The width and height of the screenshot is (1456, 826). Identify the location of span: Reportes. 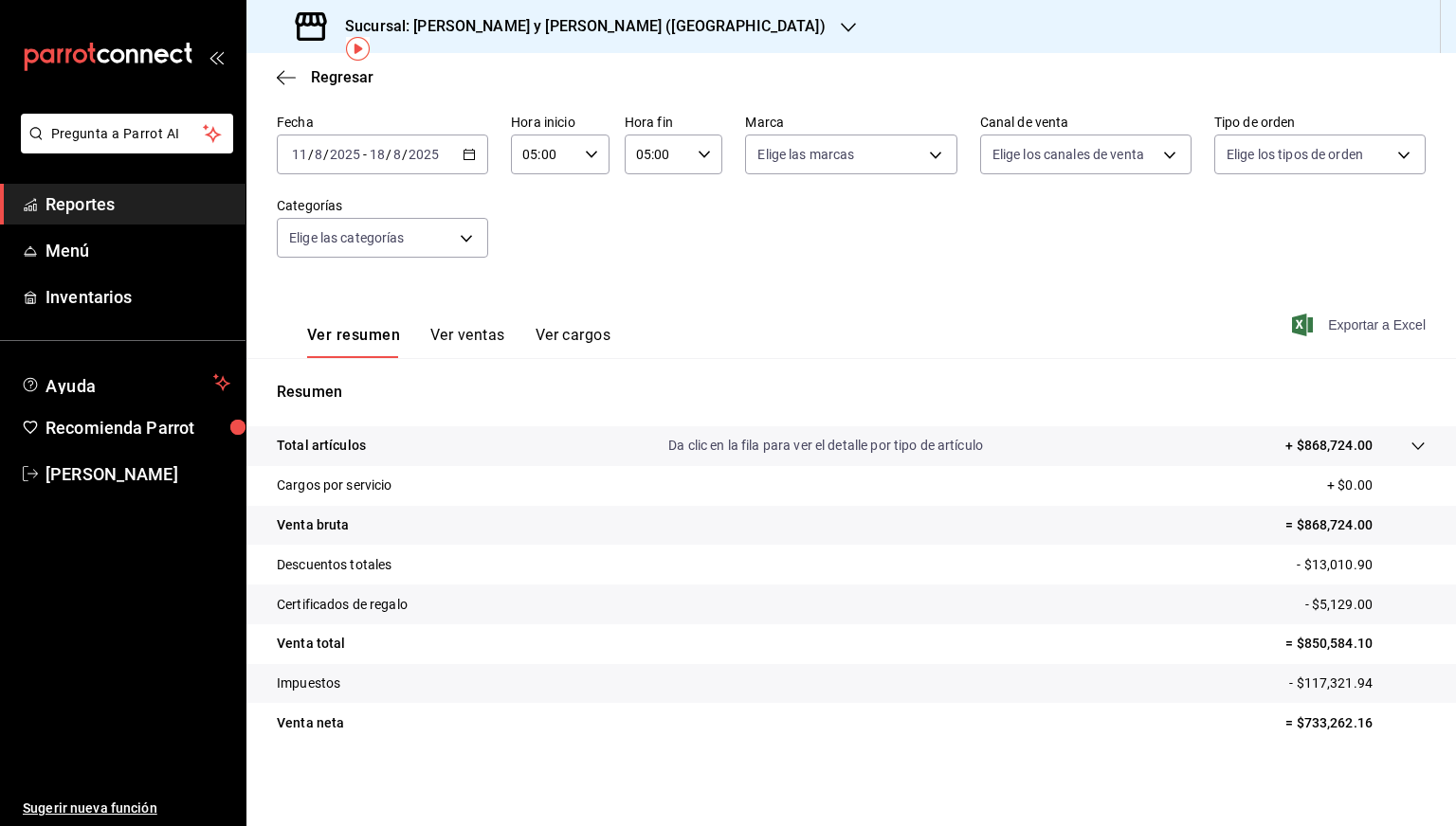
(138, 204).